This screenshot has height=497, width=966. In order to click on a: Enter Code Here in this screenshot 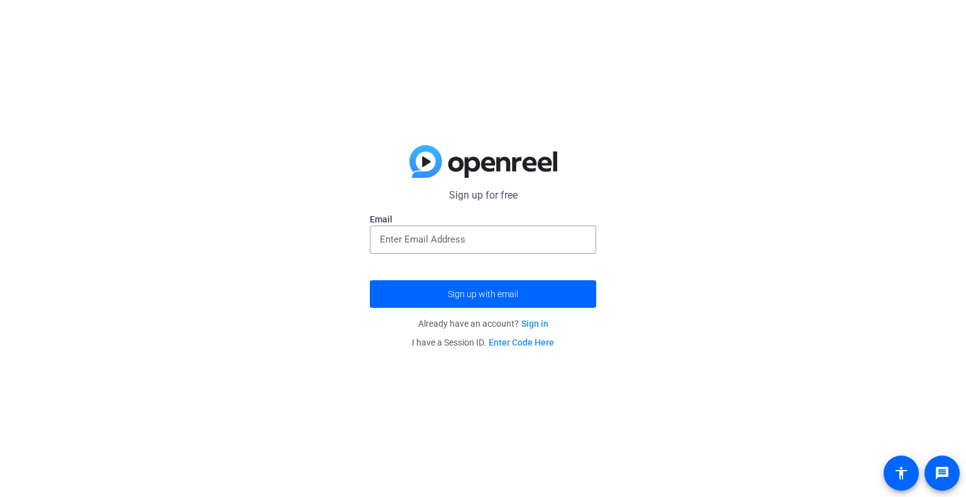, I will do `click(521, 343)`.